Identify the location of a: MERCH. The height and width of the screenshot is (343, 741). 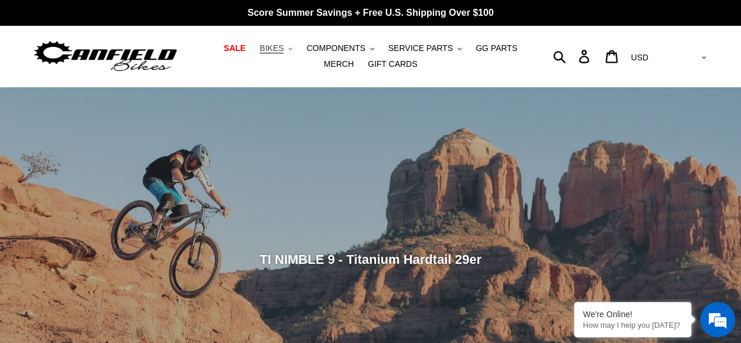
(339, 64).